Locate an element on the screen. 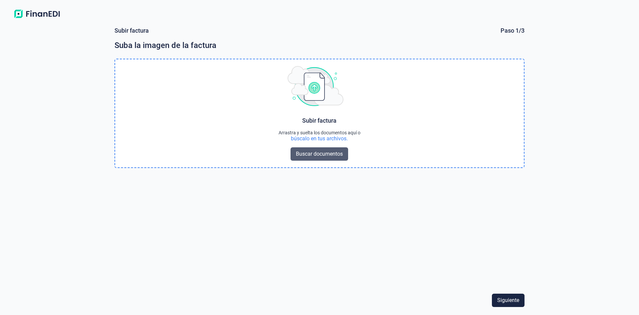 This screenshot has width=639, height=315. button: Buscar documentos is located at coordinates (319, 154).